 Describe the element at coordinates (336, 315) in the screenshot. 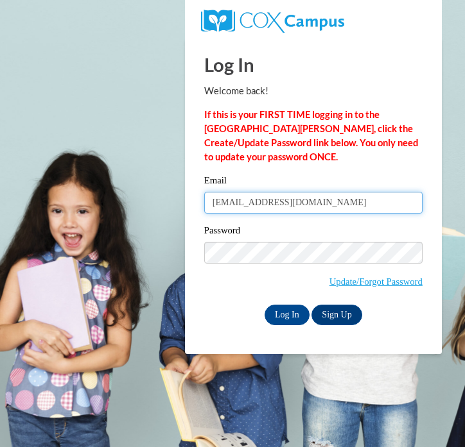

I see `a: Sign Up` at that location.